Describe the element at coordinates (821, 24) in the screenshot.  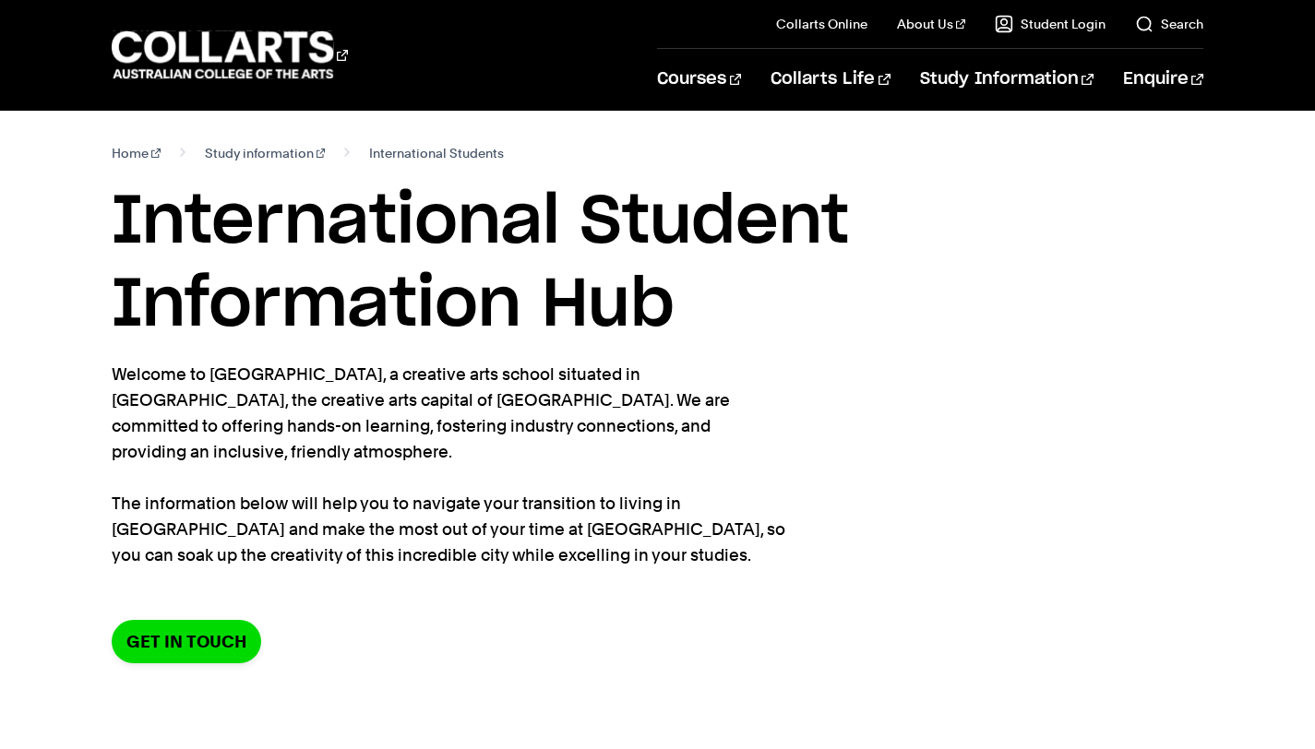
I see `a: Collarts Online` at that location.